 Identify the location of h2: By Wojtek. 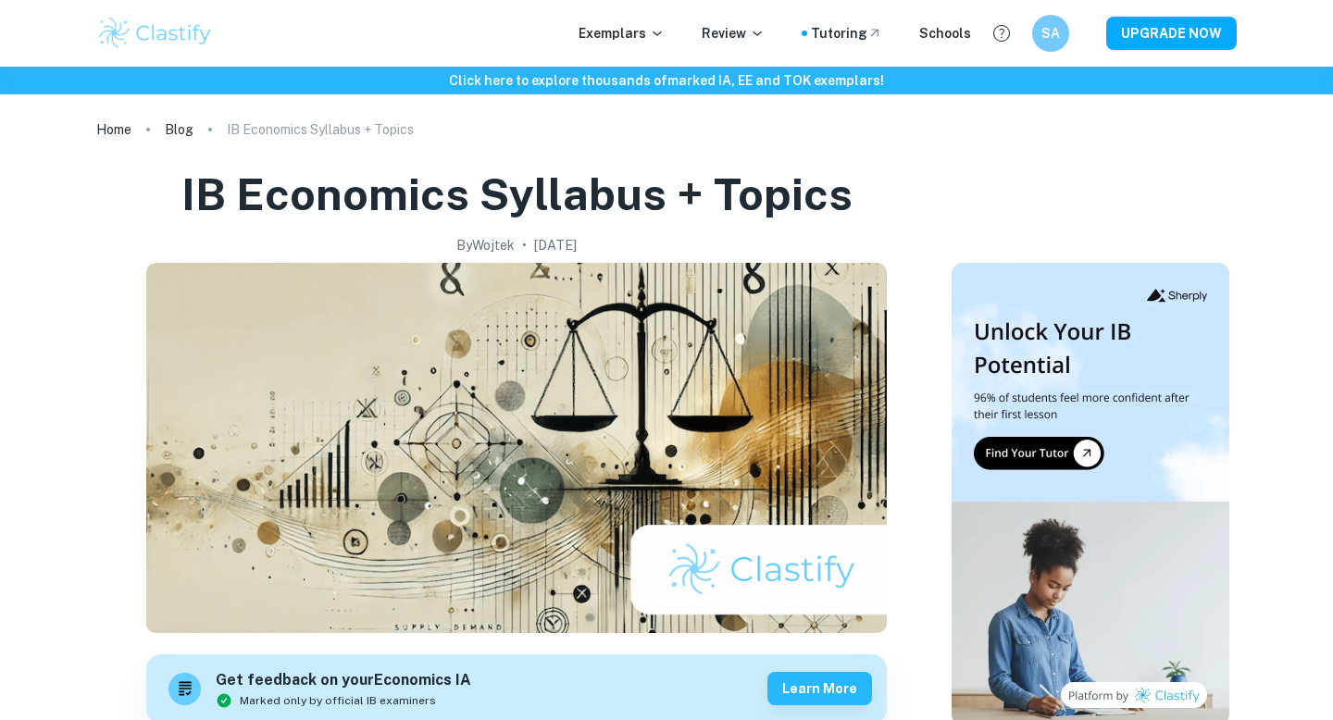
(485, 245).